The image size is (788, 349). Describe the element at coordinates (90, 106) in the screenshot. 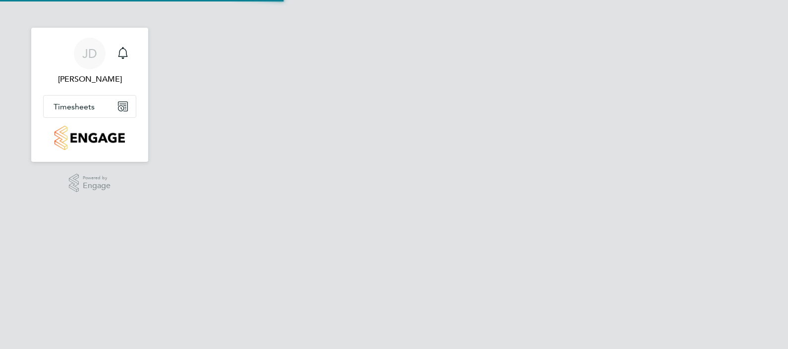

I see `button: Timesheets` at that location.